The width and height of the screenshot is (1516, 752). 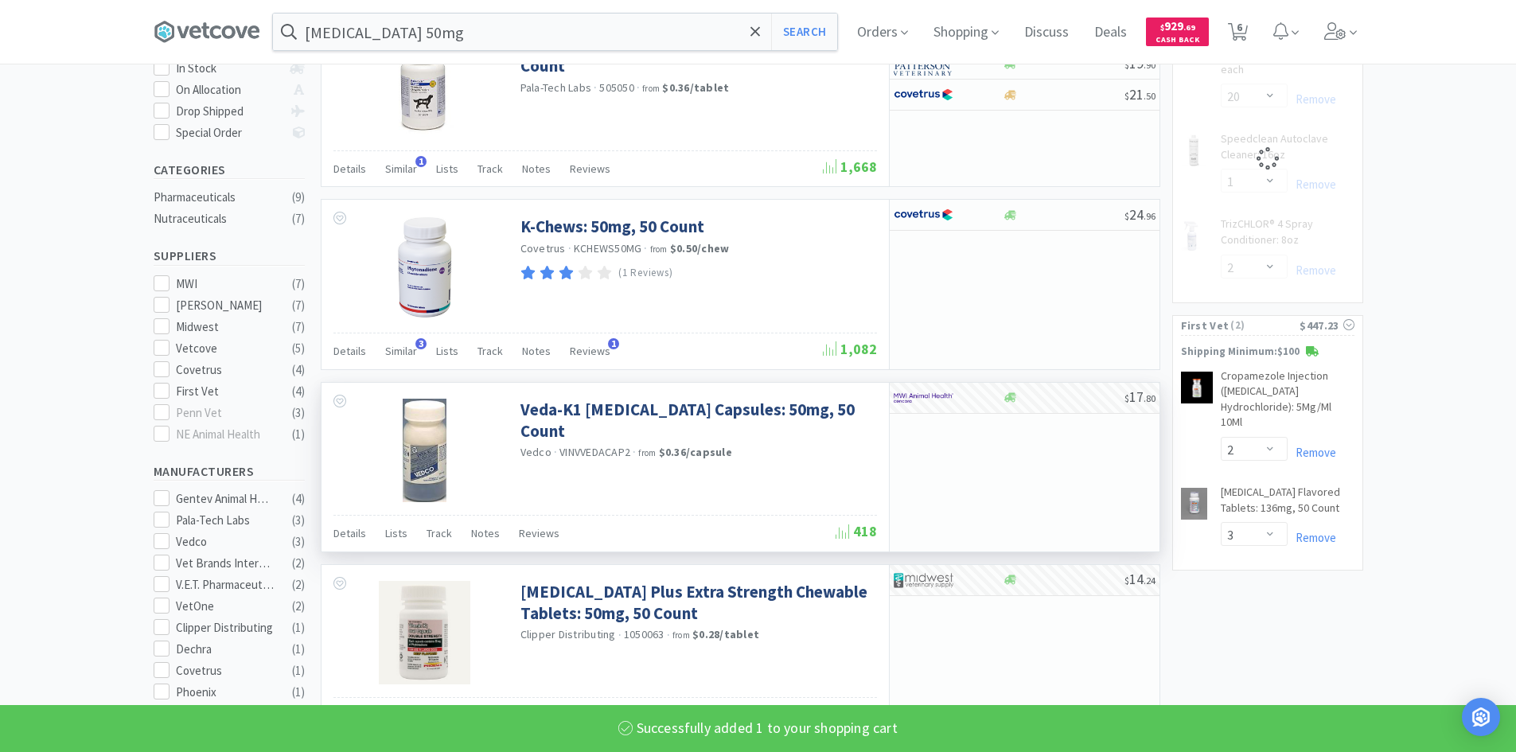 What do you see at coordinates (229, 255) in the screenshot?
I see `h5: Suppliers` at bounding box center [229, 255].